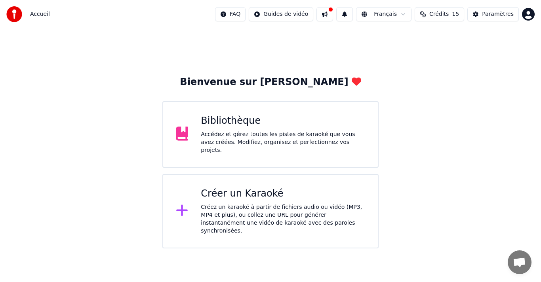  What do you see at coordinates (14, 14) in the screenshot?
I see `img: youka` at bounding box center [14, 14].